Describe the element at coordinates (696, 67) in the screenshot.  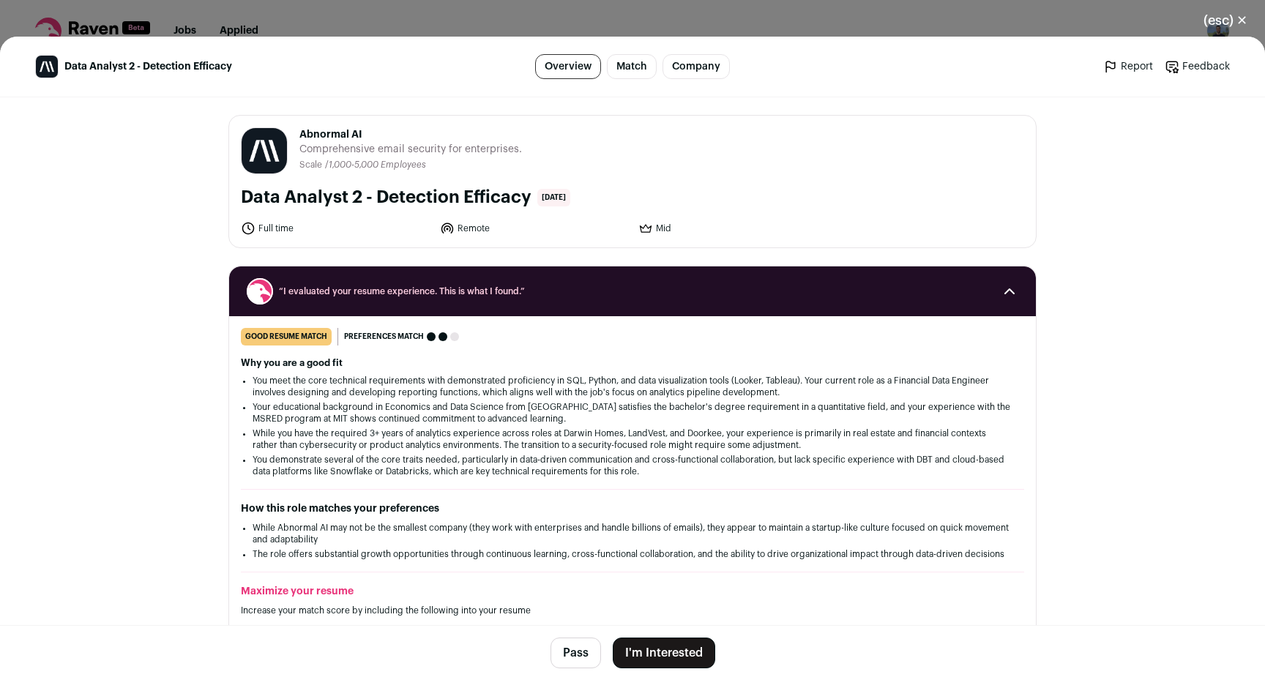
I see `a: Company` at that location.